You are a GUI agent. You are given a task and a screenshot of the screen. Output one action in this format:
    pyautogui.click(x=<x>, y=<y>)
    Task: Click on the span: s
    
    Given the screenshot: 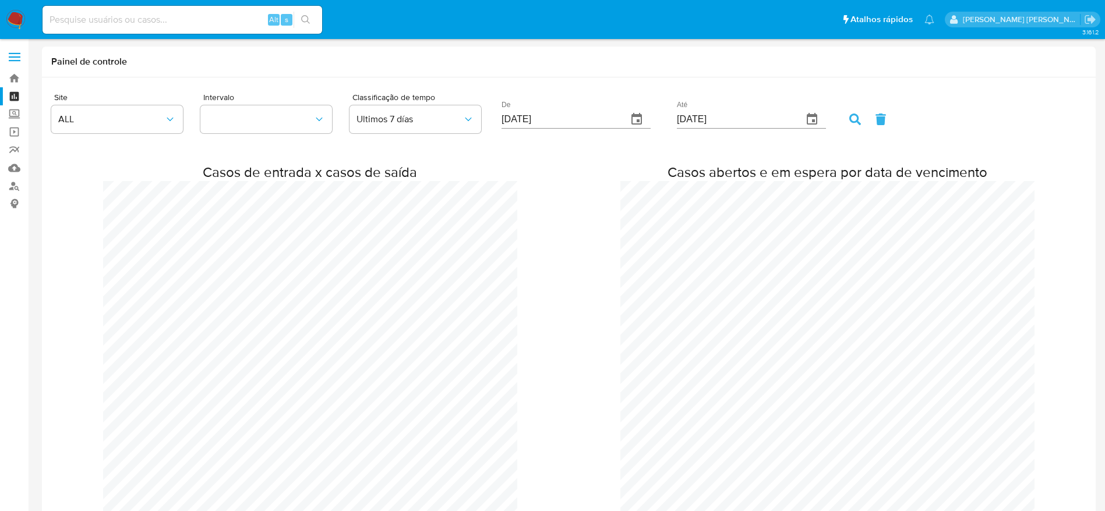 What is the action you would take?
    pyautogui.click(x=287, y=19)
    